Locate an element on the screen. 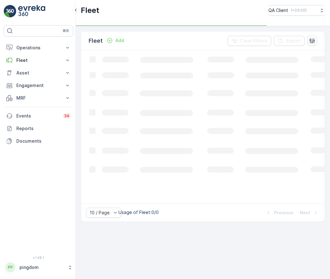  button: Asset is located at coordinates (38, 73).